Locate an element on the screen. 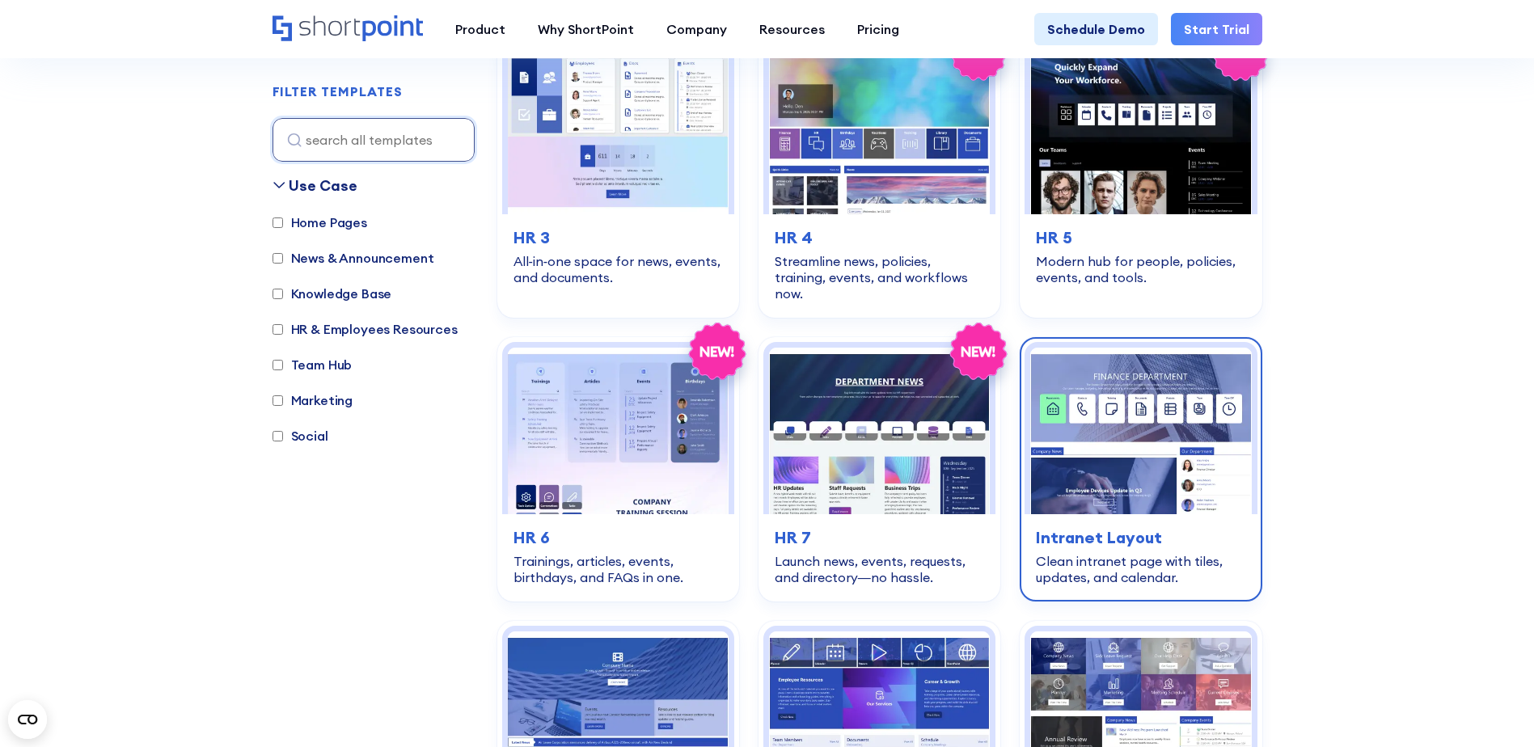  label: Social is located at coordinates (300, 436).